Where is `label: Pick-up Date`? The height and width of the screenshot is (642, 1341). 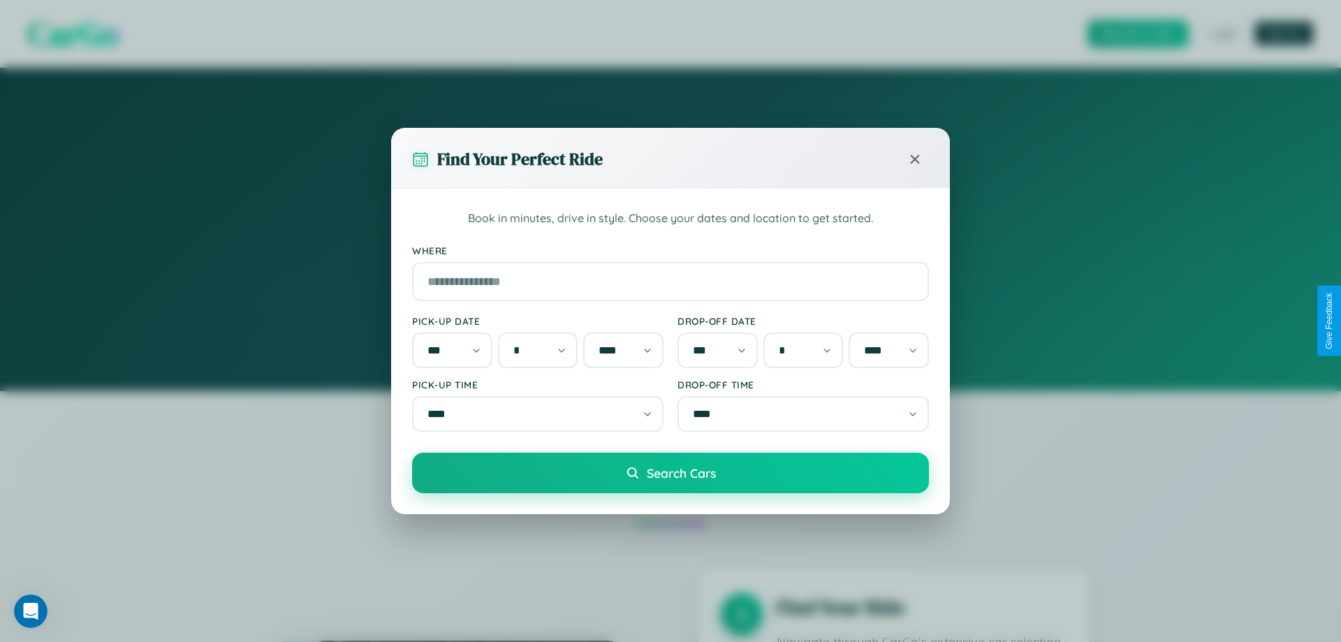
label: Pick-up Date is located at coordinates (538, 321).